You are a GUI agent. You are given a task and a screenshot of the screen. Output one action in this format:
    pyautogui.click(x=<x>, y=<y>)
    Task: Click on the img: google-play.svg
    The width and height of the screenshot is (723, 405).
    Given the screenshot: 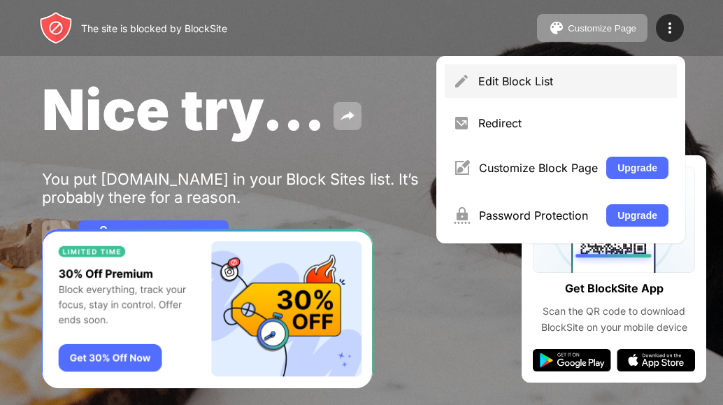 What is the action you would take?
    pyautogui.click(x=572, y=360)
    